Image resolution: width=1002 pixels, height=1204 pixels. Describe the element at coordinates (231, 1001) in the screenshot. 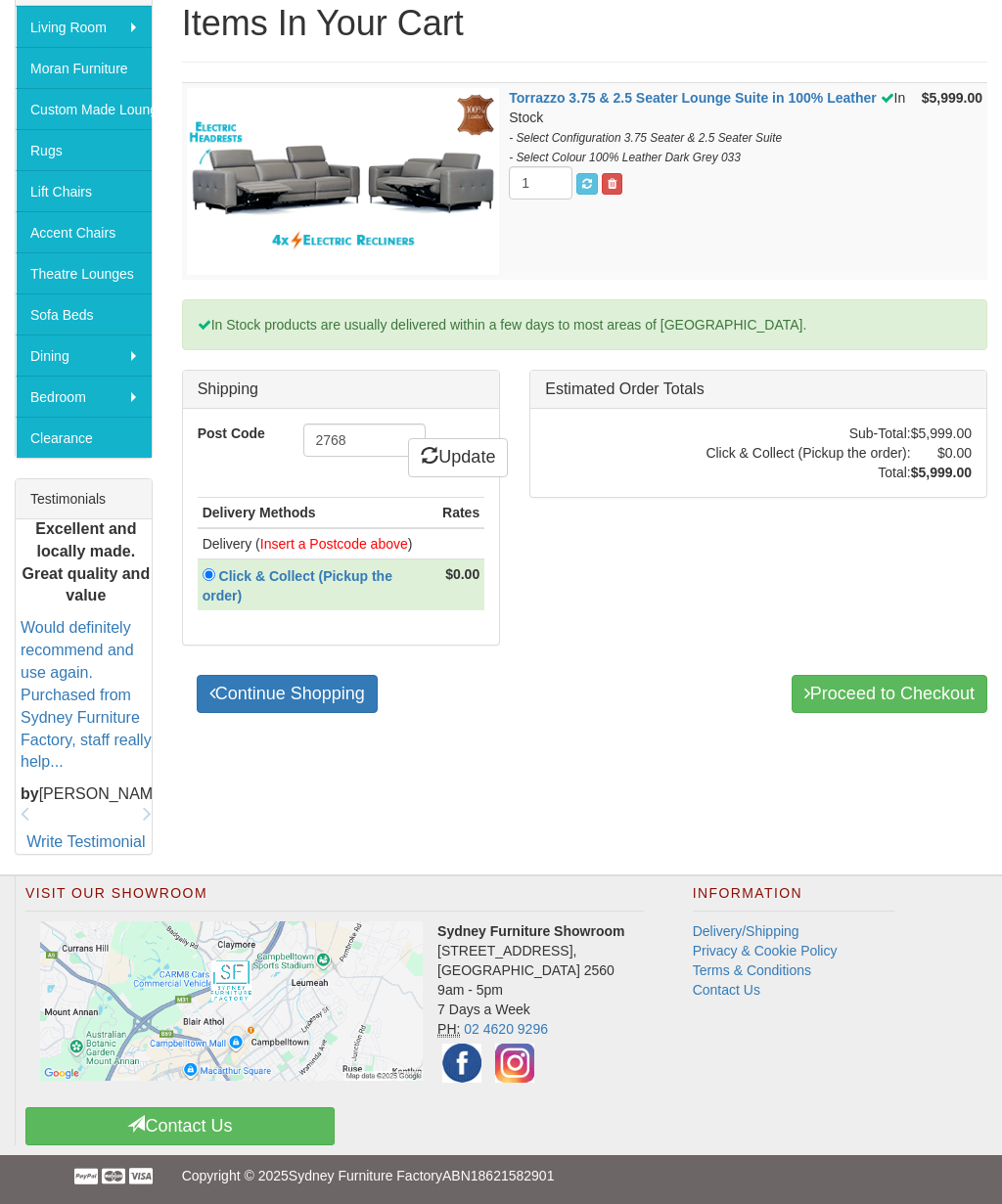

I see `a: Click to activate map` at that location.